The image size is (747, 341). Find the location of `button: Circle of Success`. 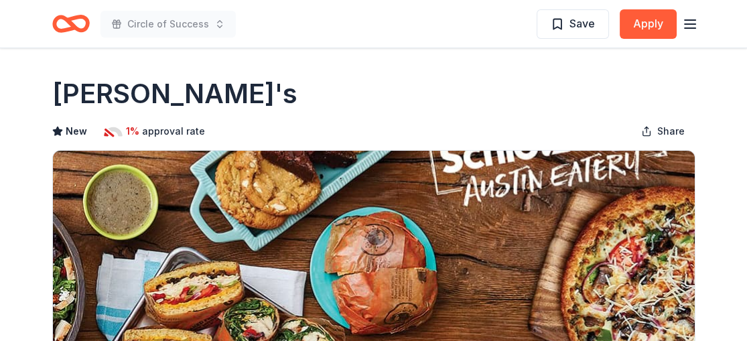

button: Circle of Success is located at coordinates (168, 24).